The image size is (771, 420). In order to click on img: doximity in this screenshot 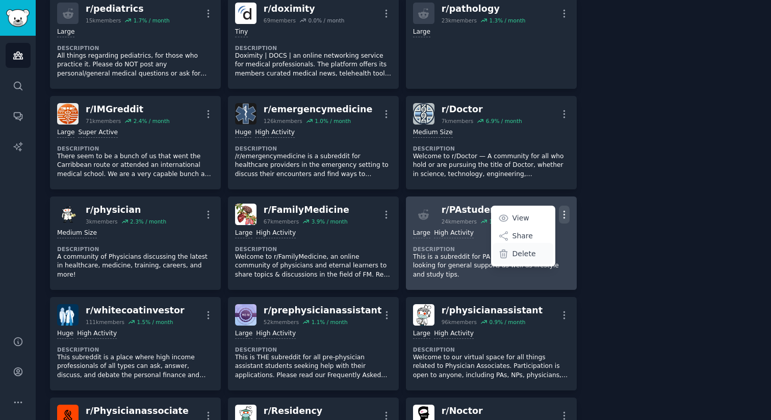, I will do `click(246, 13)`.